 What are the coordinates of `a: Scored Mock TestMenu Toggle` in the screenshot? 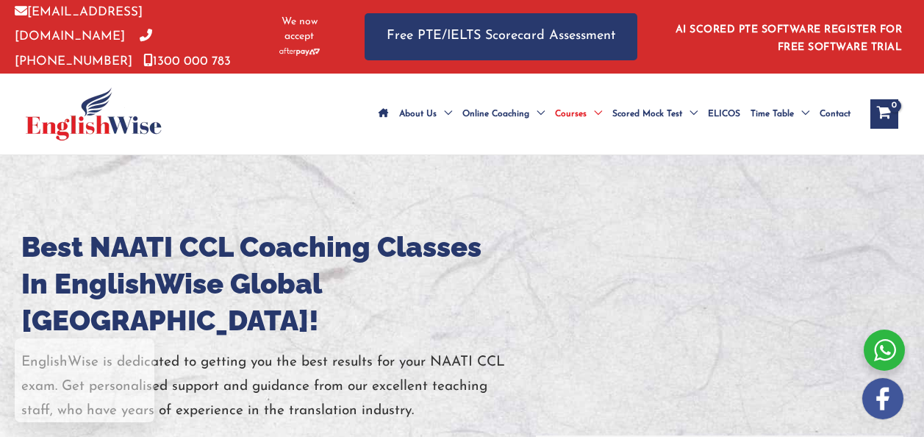 It's located at (655, 114).